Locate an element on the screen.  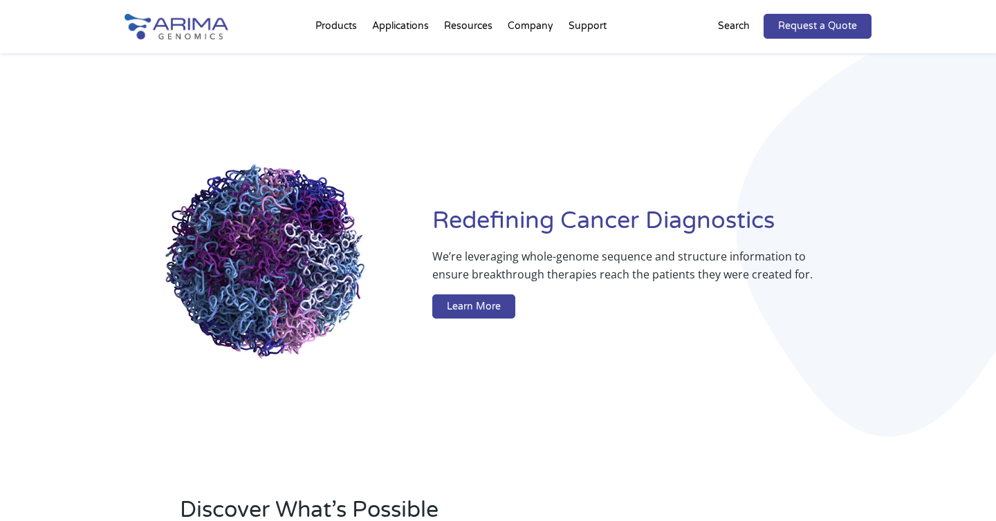
p: Search is located at coordinates (734, 26).